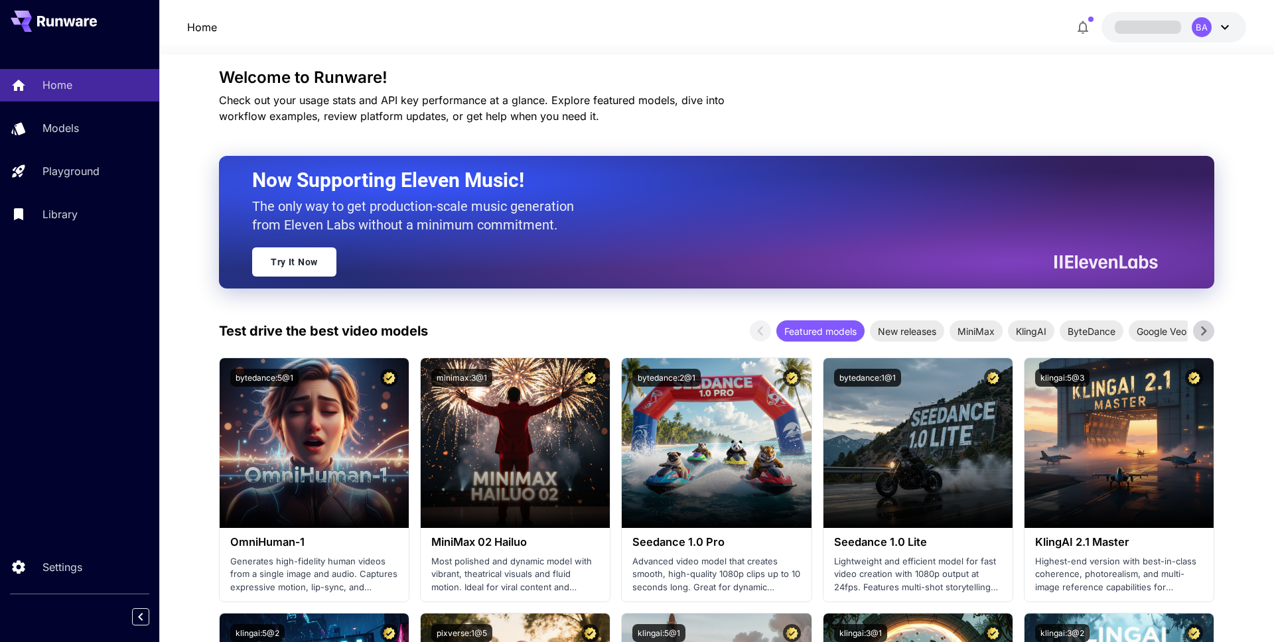 The height and width of the screenshot is (642, 1274). What do you see at coordinates (141, 617) in the screenshot?
I see `button: Collapse sidebar` at bounding box center [141, 617].